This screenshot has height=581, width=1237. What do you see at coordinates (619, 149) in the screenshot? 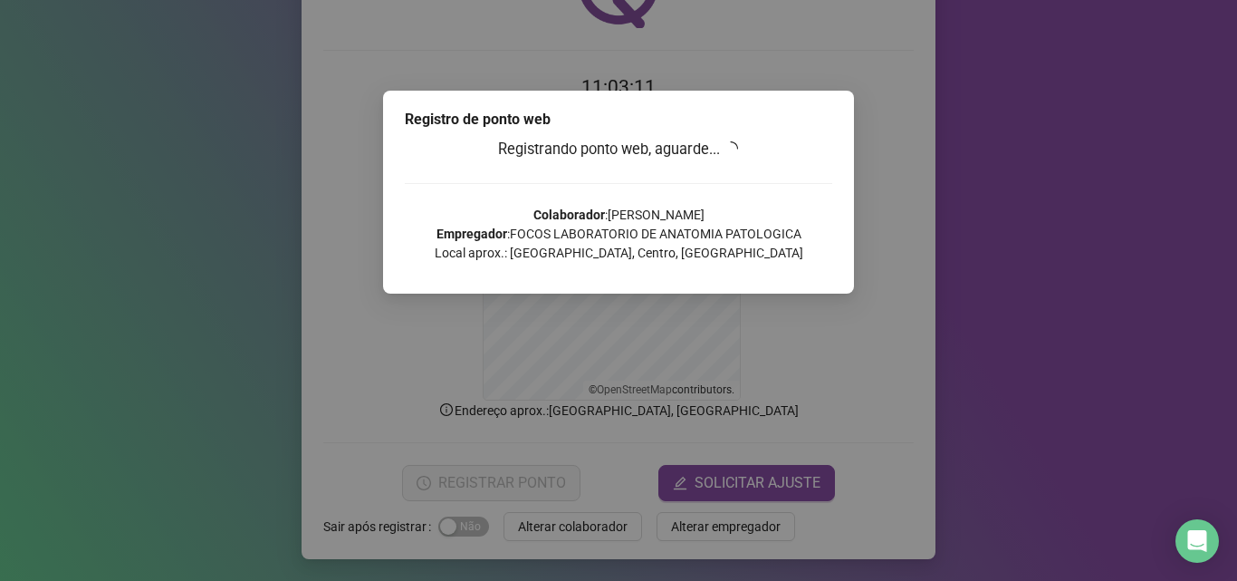
I see `h3: Registrando ponto web, aguarde...` at bounding box center [619, 149].